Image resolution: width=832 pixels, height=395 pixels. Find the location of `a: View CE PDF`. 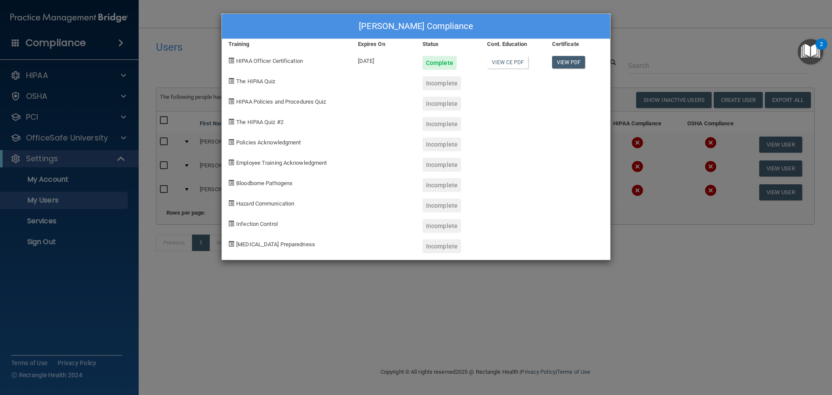

a: View CE PDF is located at coordinates (508, 62).